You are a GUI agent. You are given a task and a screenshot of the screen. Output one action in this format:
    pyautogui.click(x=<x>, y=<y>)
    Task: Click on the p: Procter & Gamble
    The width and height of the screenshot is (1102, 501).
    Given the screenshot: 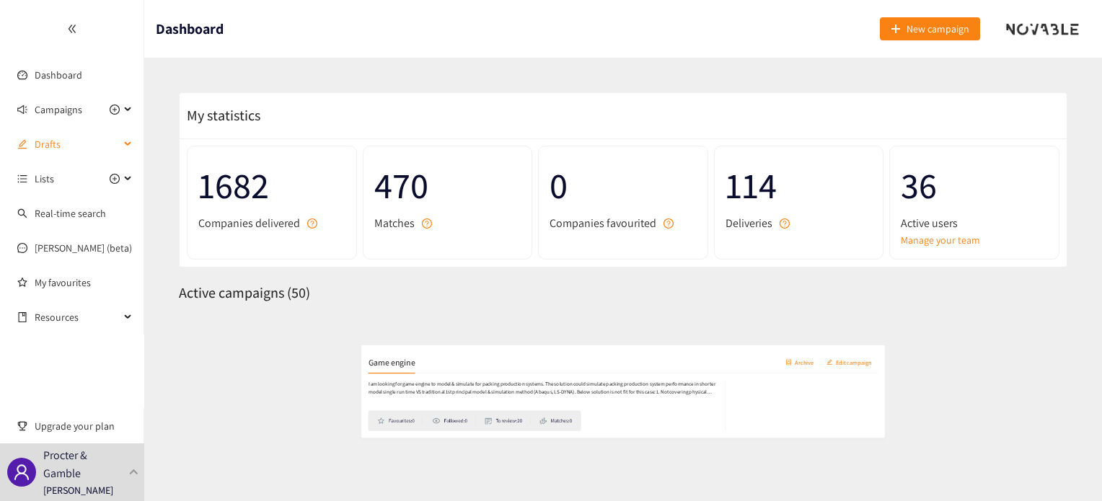 What is the action you would take?
    pyautogui.click(x=83, y=465)
    